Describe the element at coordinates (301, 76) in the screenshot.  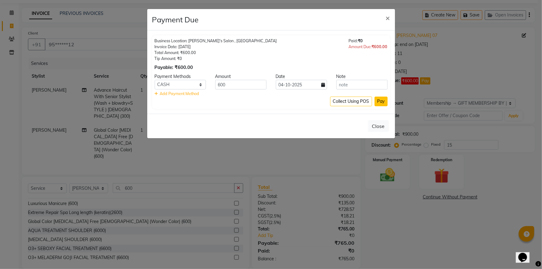
I see `div: Date` at that location.